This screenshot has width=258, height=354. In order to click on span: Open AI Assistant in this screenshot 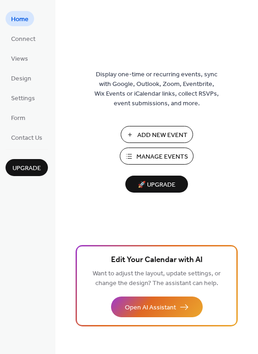, I will do `click(150, 308)`.